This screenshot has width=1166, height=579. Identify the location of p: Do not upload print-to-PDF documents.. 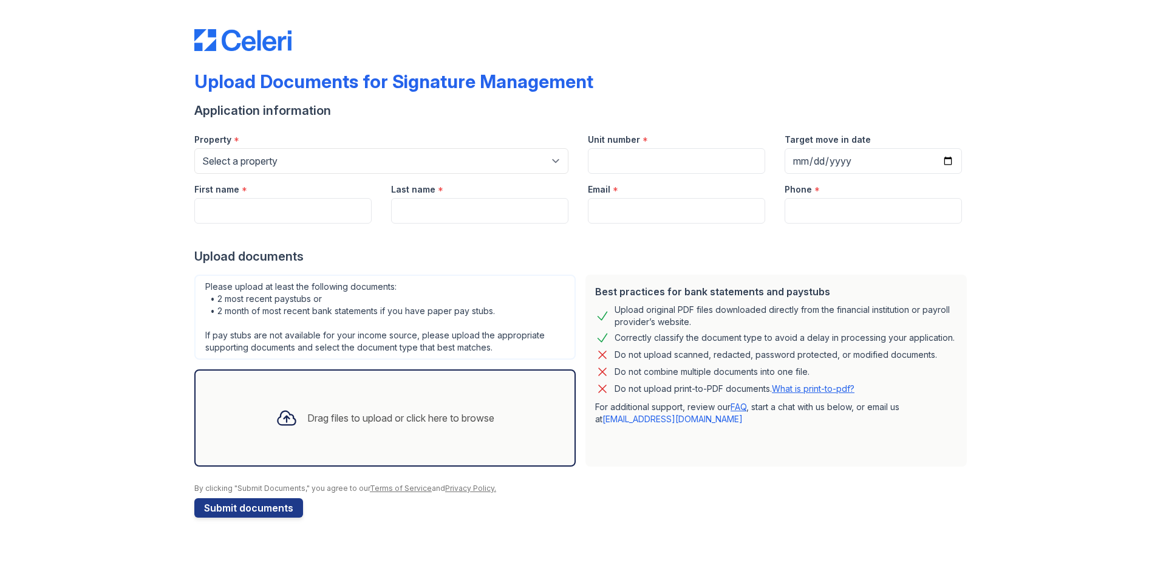
(734, 389).